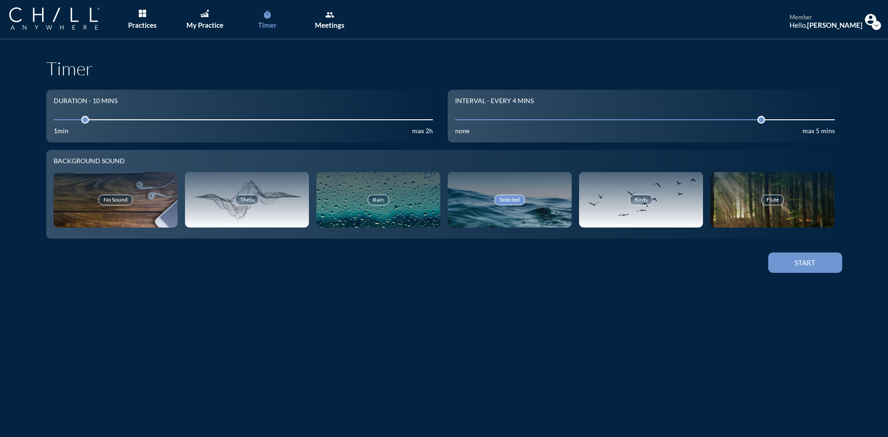 The image size is (888, 437). What do you see at coordinates (330, 15) in the screenshot?
I see `i: group` at bounding box center [330, 15].